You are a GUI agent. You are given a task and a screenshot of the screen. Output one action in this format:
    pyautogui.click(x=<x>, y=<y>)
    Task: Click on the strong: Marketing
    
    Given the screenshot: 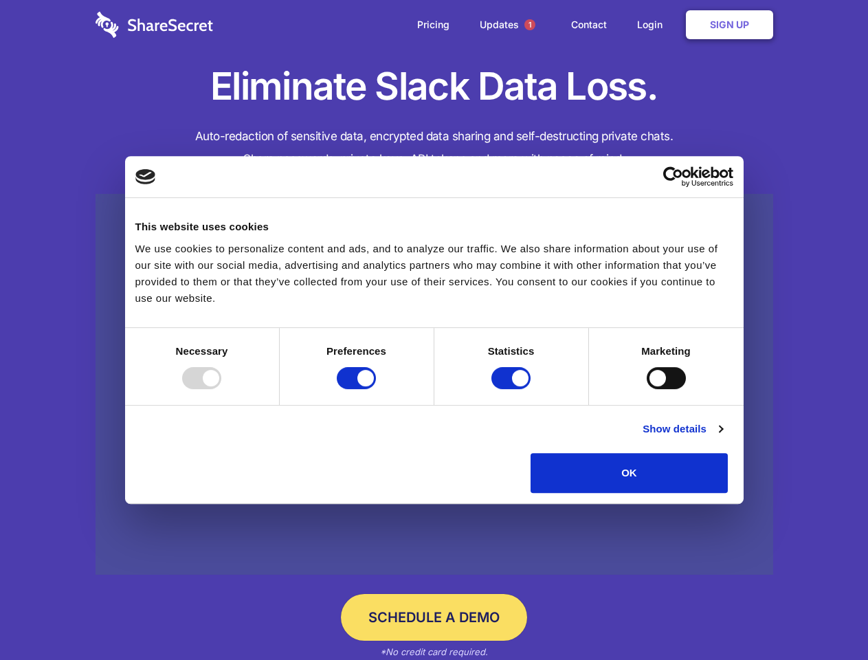 What is the action you would take?
    pyautogui.click(x=666, y=350)
    